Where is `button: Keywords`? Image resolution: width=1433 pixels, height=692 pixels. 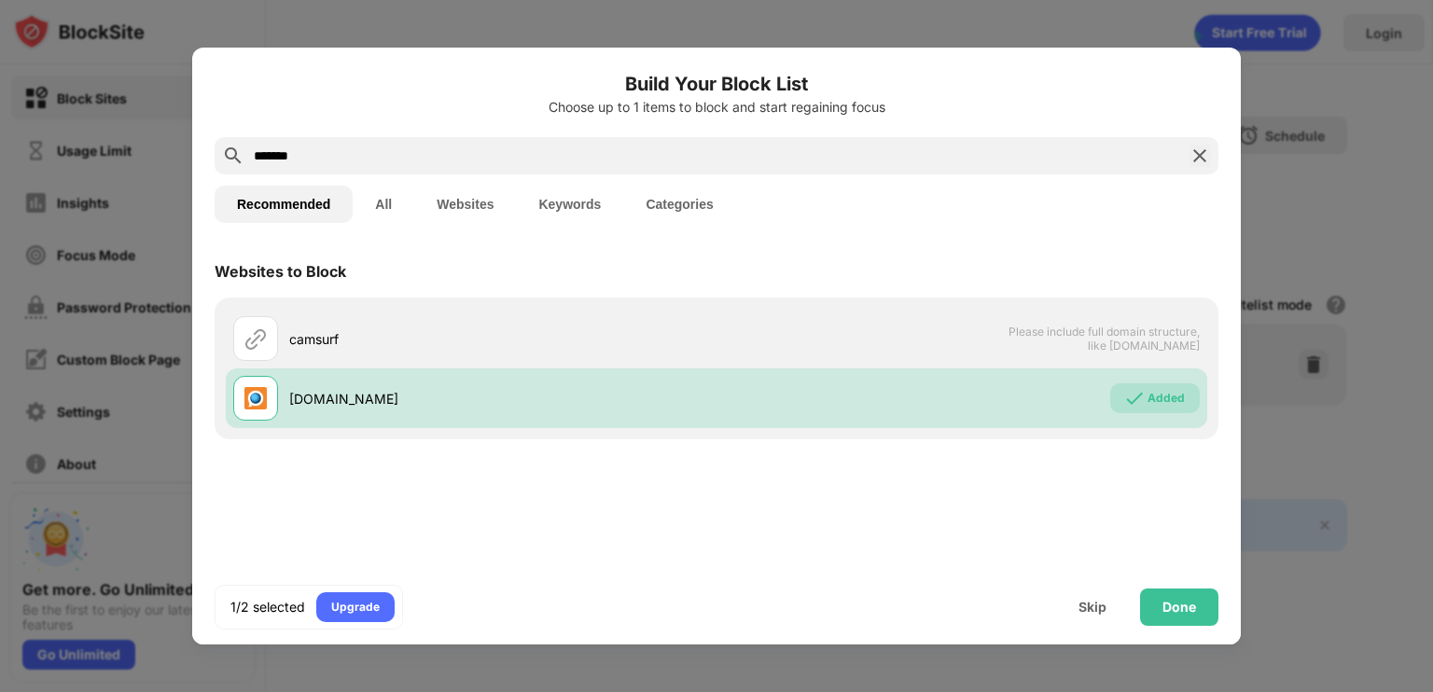
button: Keywords is located at coordinates (569, 204).